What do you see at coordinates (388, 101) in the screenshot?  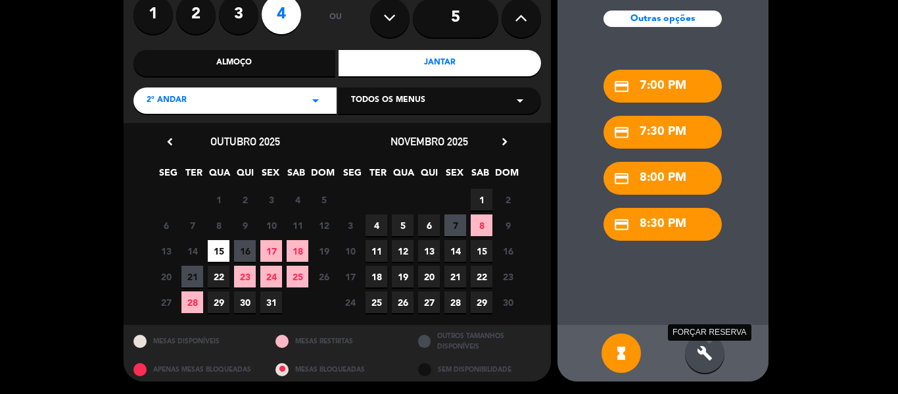 I see `span: Todos os menus` at bounding box center [388, 101].